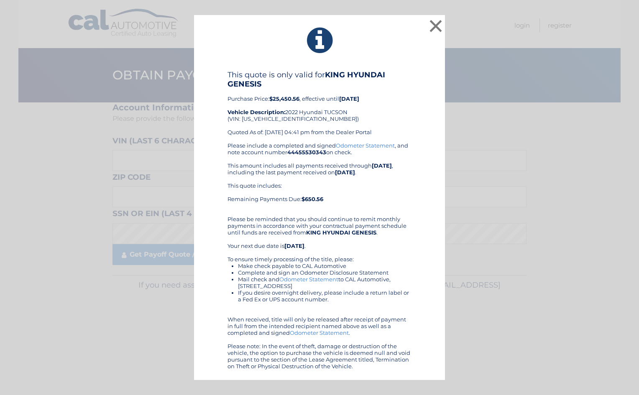 Image resolution: width=639 pixels, height=395 pixels. I want to click on li: Complete and sign an Odometer Disclosure Statement, so click(325, 273).